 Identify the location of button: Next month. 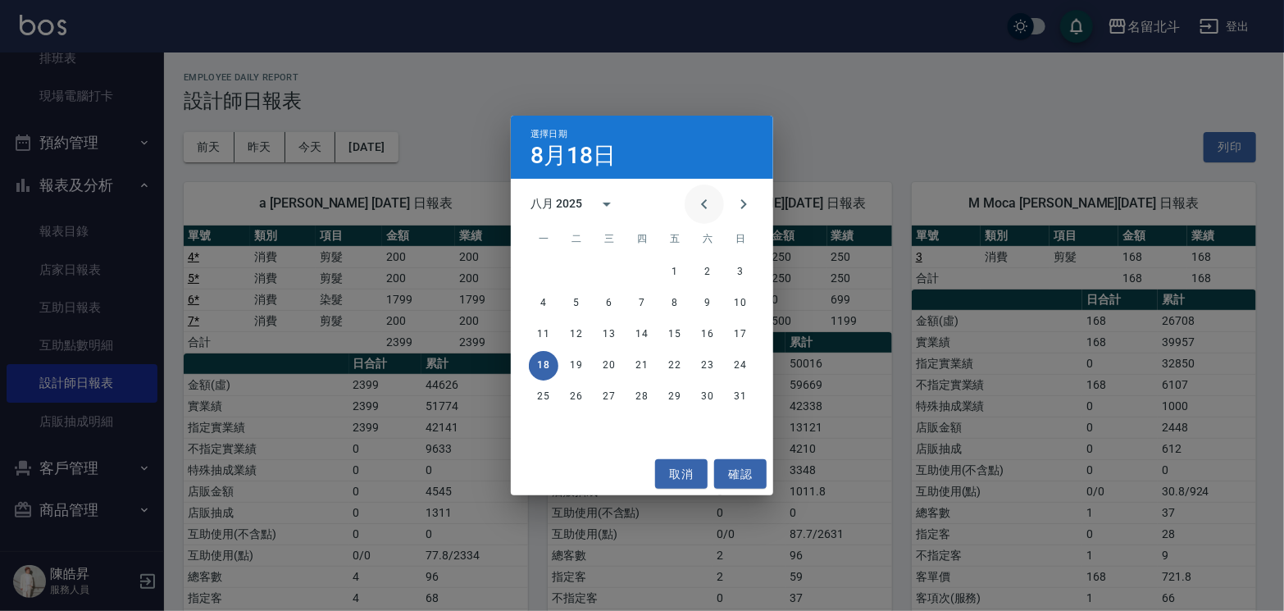
(744, 204).